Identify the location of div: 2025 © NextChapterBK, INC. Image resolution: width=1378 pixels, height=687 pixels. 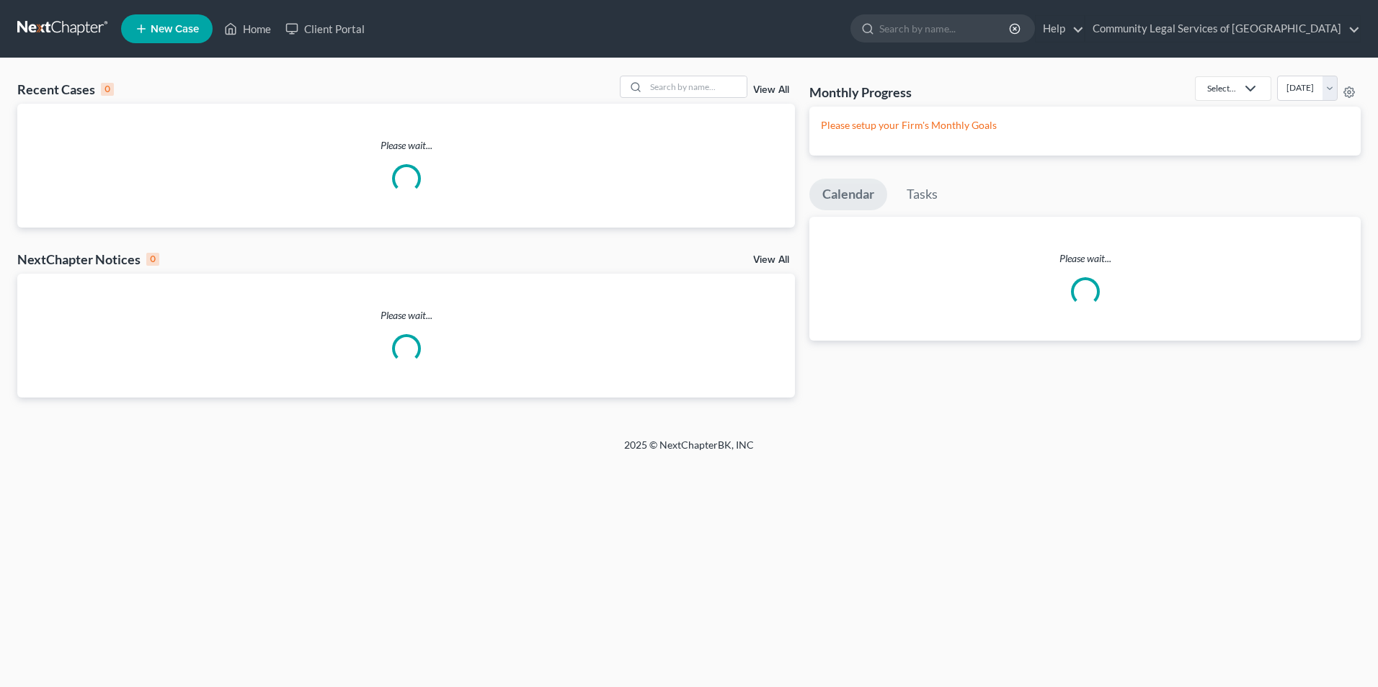
(689, 451).